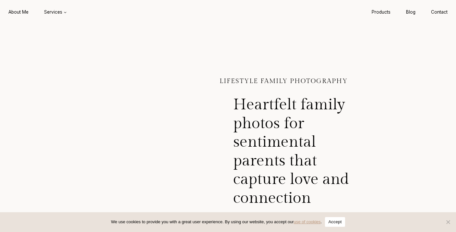 The width and height of the screenshot is (456, 232). I want to click on button: Accept, so click(335, 222).